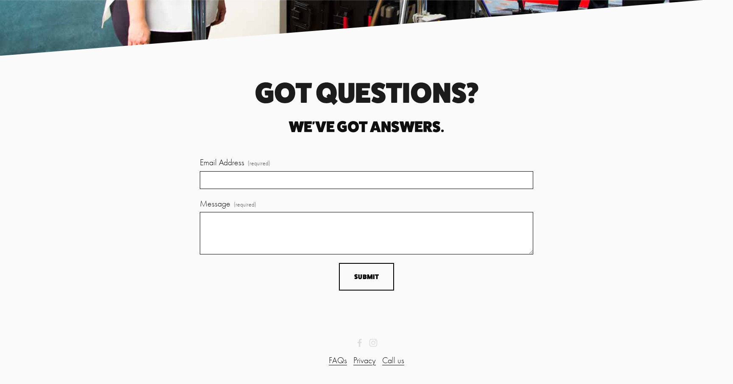 This screenshot has height=384, width=733. I want to click on a: FAQs, so click(338, 360).